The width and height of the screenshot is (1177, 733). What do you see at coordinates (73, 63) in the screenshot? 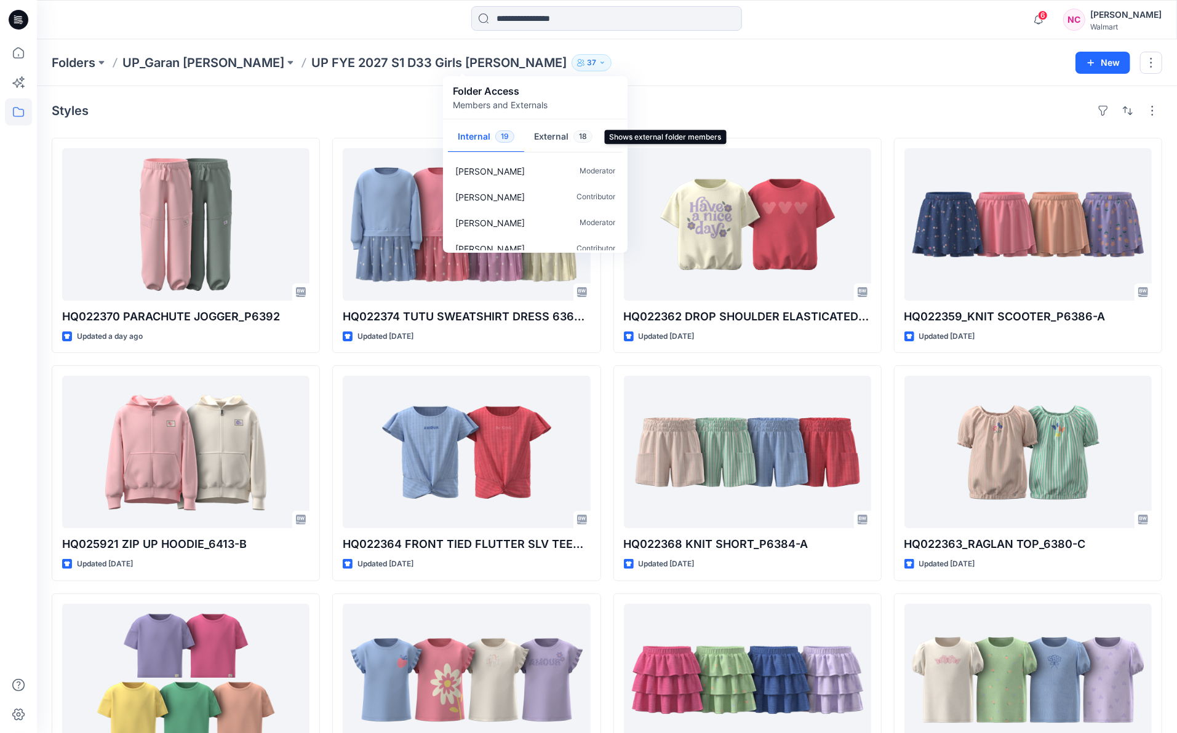
I see `p: Folders` at bounding box center [73, 63].